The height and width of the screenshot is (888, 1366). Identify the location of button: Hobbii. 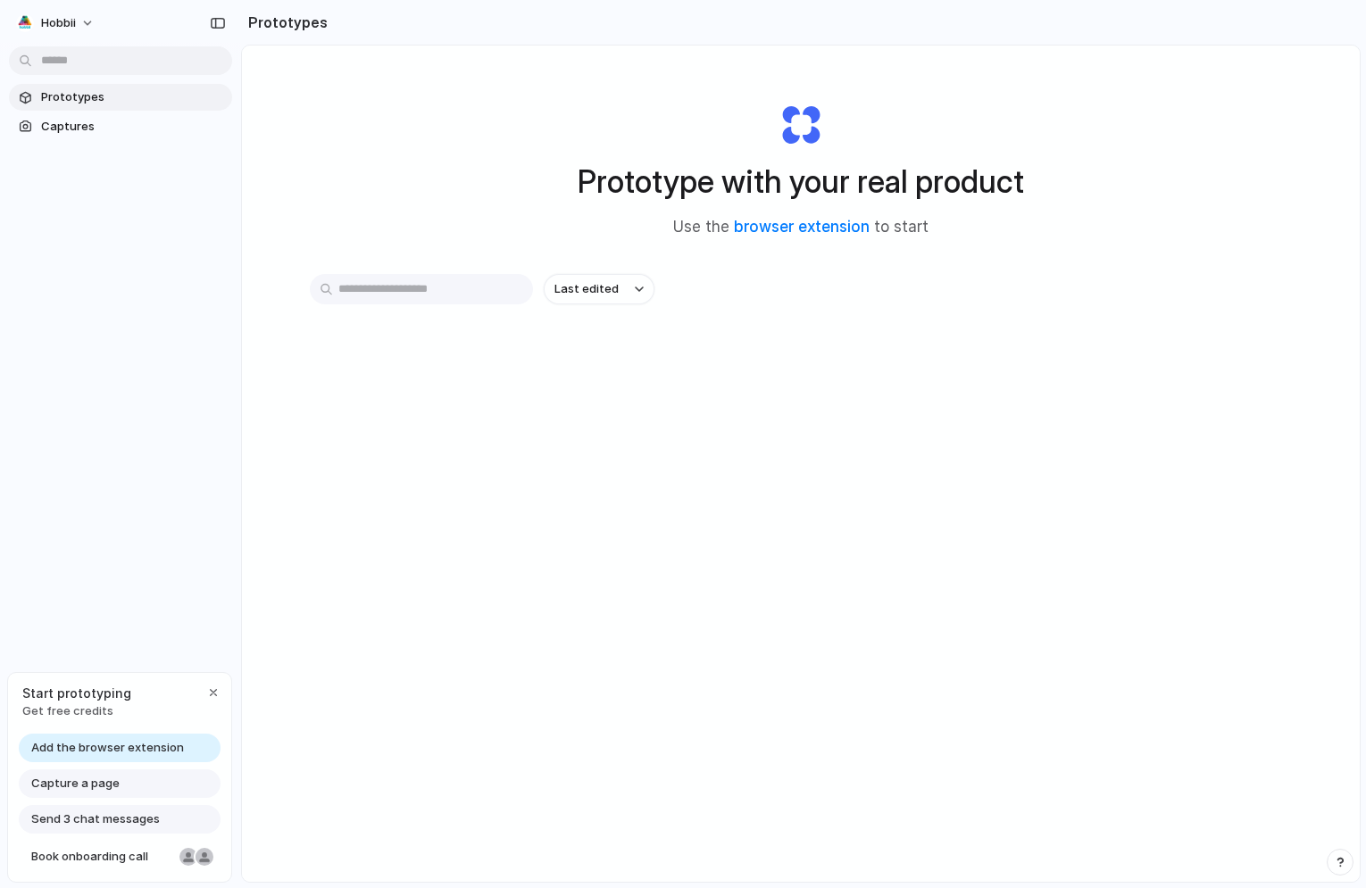
(56, 23).